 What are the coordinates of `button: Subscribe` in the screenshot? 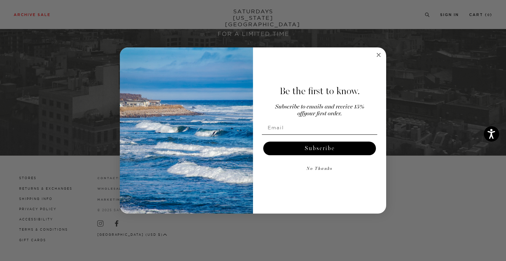 It's located at (320, 149).